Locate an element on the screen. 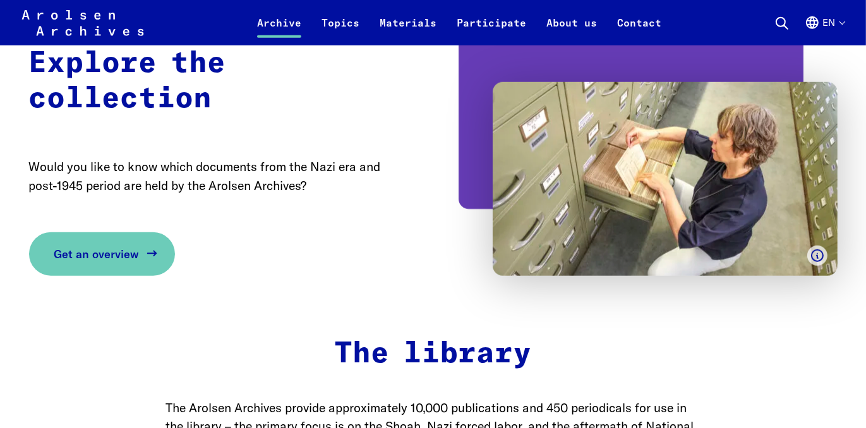  p: Would you like to know which documents from the Nazi era and post-1945 period are held by the Aro... is located at coordinates (219, 176).